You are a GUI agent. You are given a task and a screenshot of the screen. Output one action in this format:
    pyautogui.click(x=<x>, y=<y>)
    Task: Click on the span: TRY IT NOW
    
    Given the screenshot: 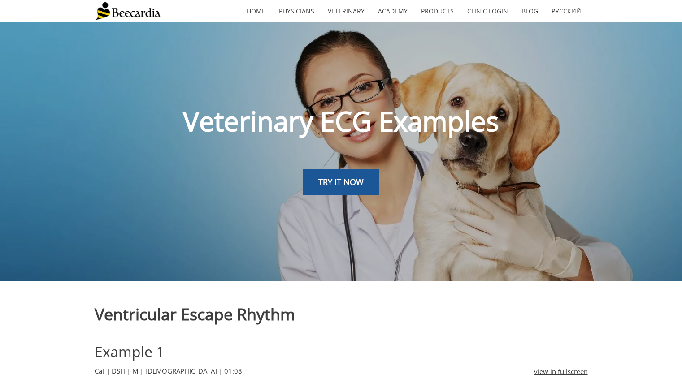 What is the action you would take?
    pyautogui.click(x=341, y=182)
    